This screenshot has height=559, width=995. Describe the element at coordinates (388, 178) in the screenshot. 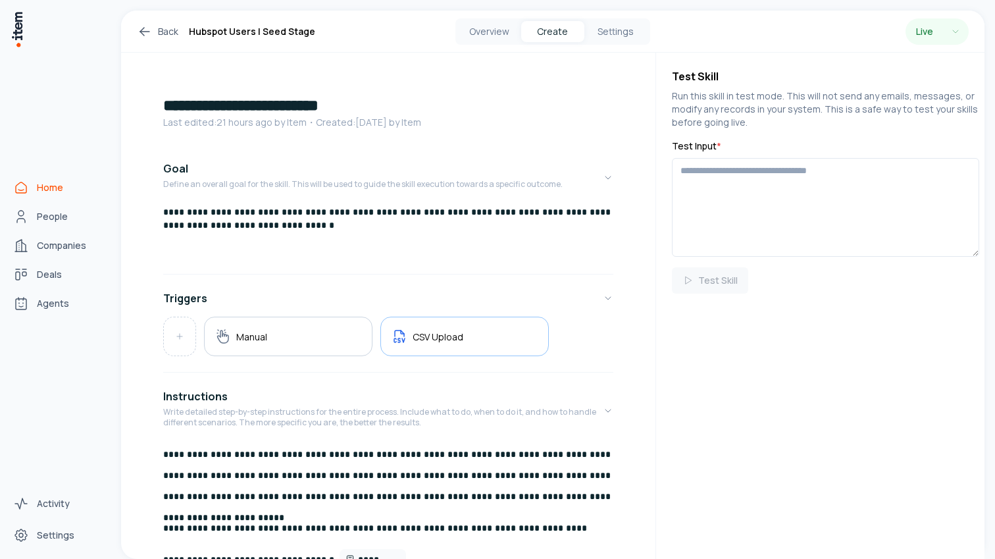

I see `button: GoalDefine an overall goal for the skill. This will be used to guide the skill execution towards ...` at that location.